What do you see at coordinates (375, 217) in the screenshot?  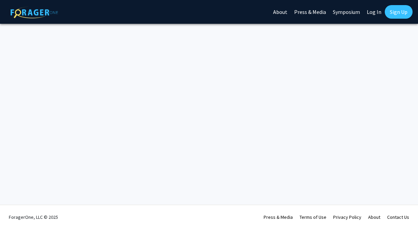 I see `a: About` at bounding box center [375, 217].